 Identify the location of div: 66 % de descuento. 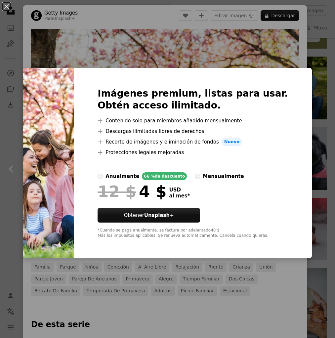
(164, 176).